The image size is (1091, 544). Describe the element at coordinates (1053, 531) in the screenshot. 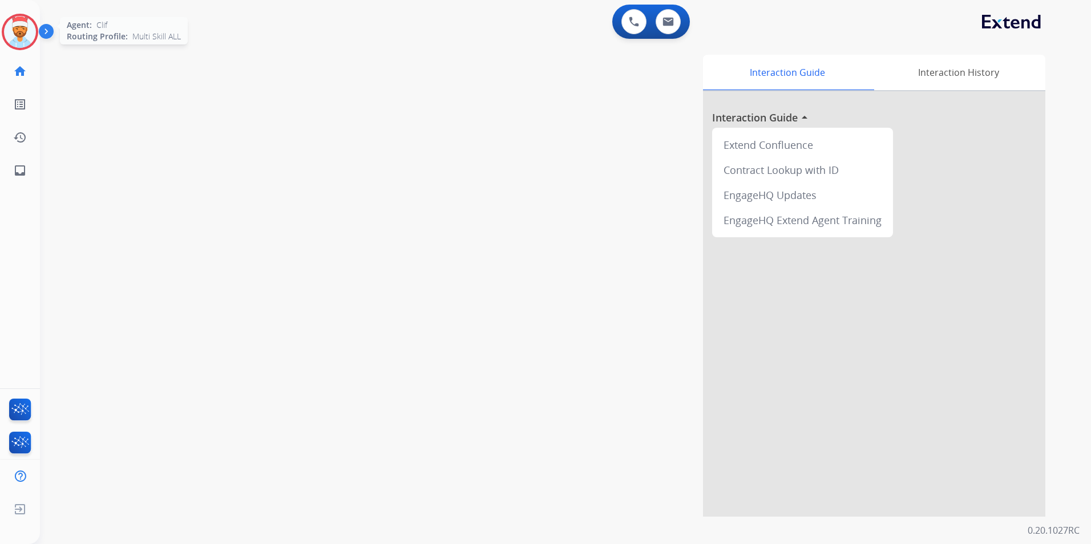

I see `p: 0.20.1027RC` at that location.